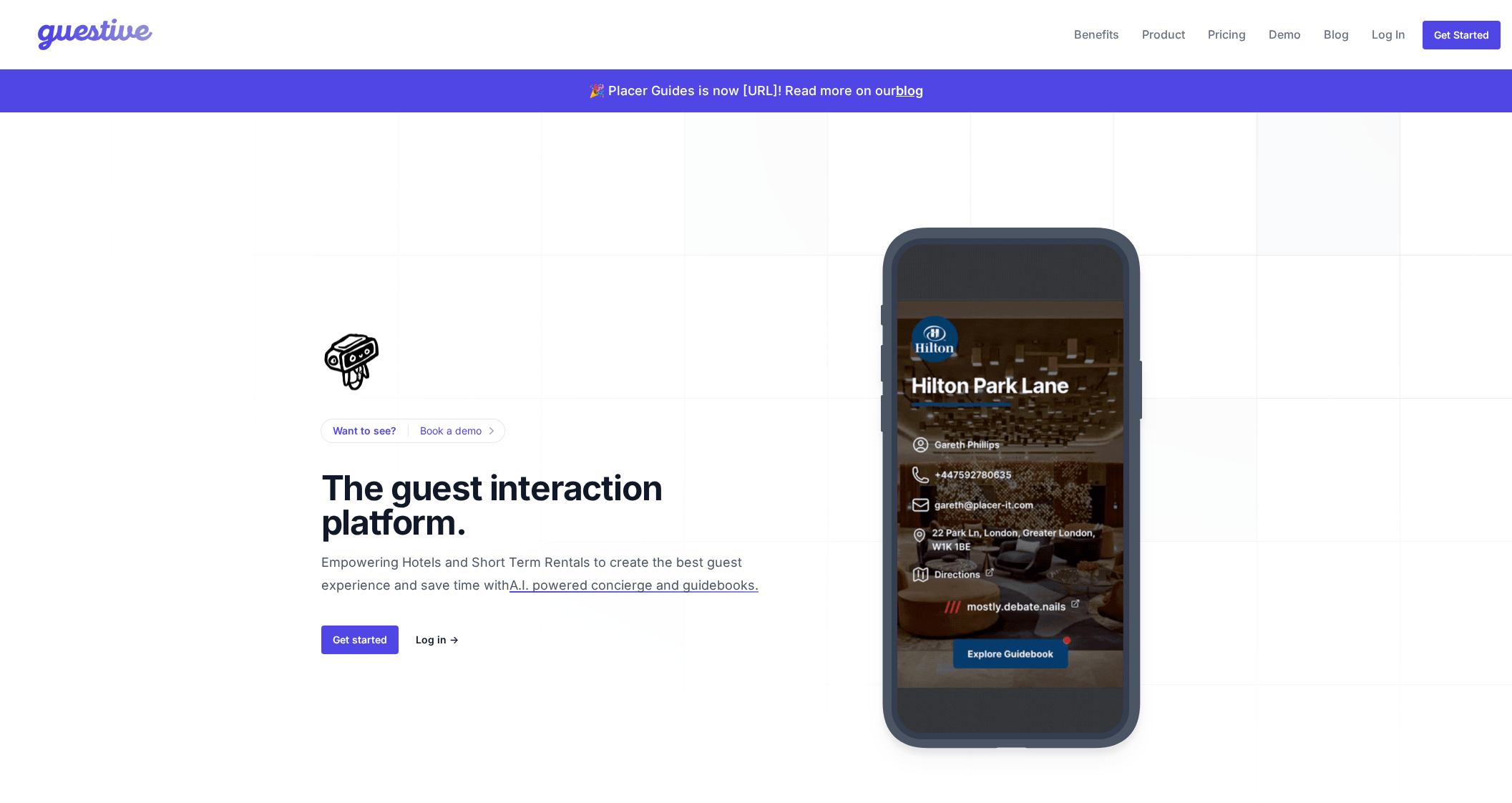  I want to click on span: Empowering Hotels and Short Term Rentals to create the best guest experience and save time with, so click(562, 604).